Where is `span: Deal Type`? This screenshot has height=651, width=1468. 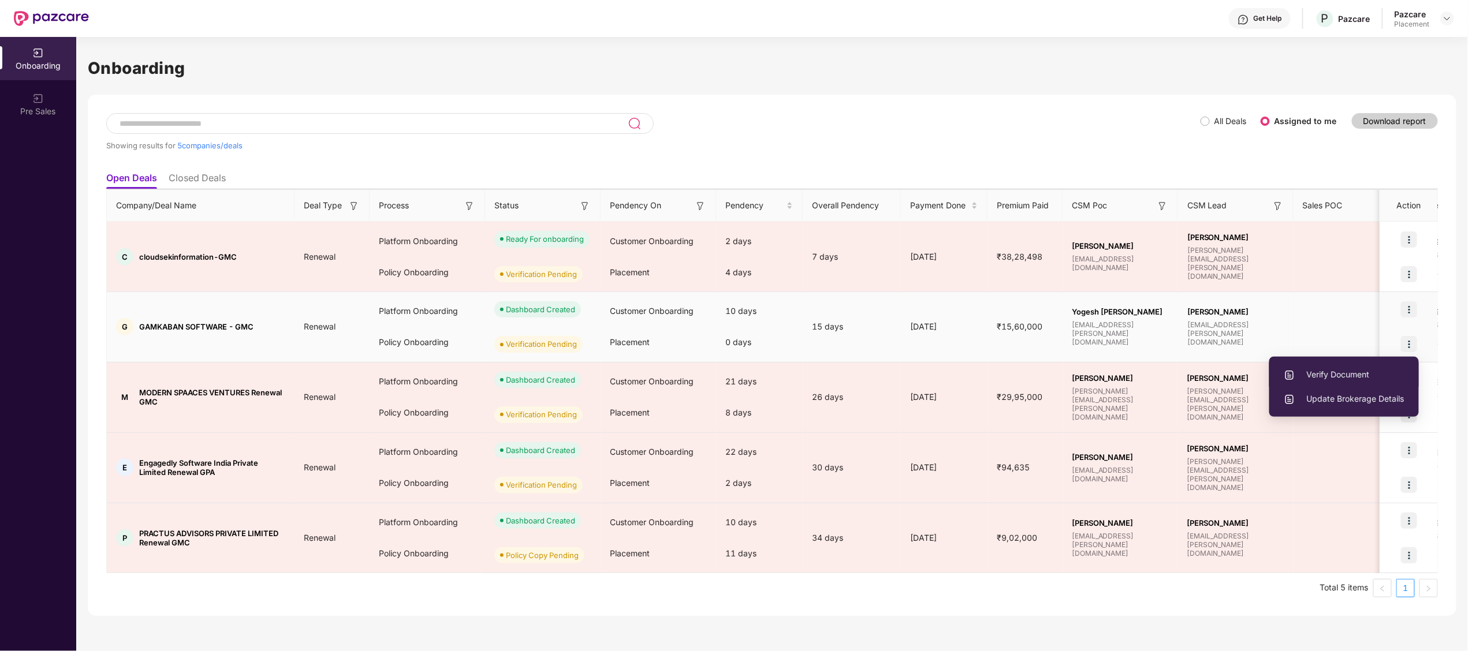
span: Deal Type is located at coordinates (323, 206).